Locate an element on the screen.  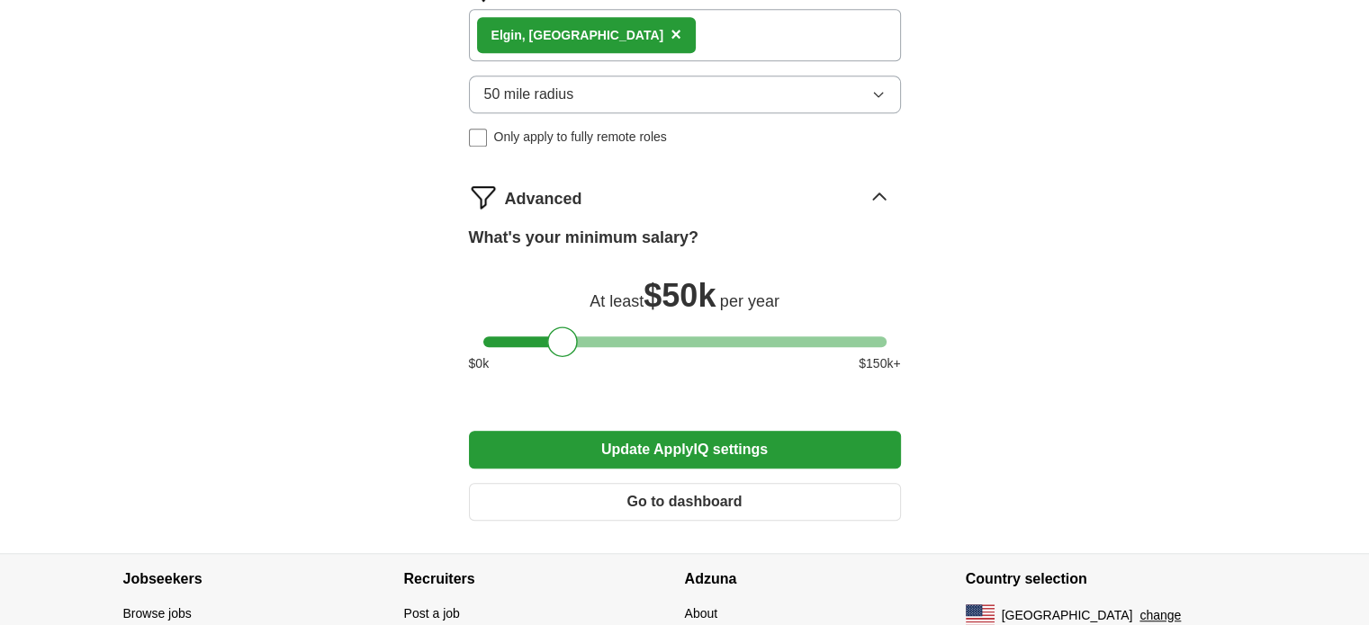
span: $ 0 k is located at coordinates (479, 364).